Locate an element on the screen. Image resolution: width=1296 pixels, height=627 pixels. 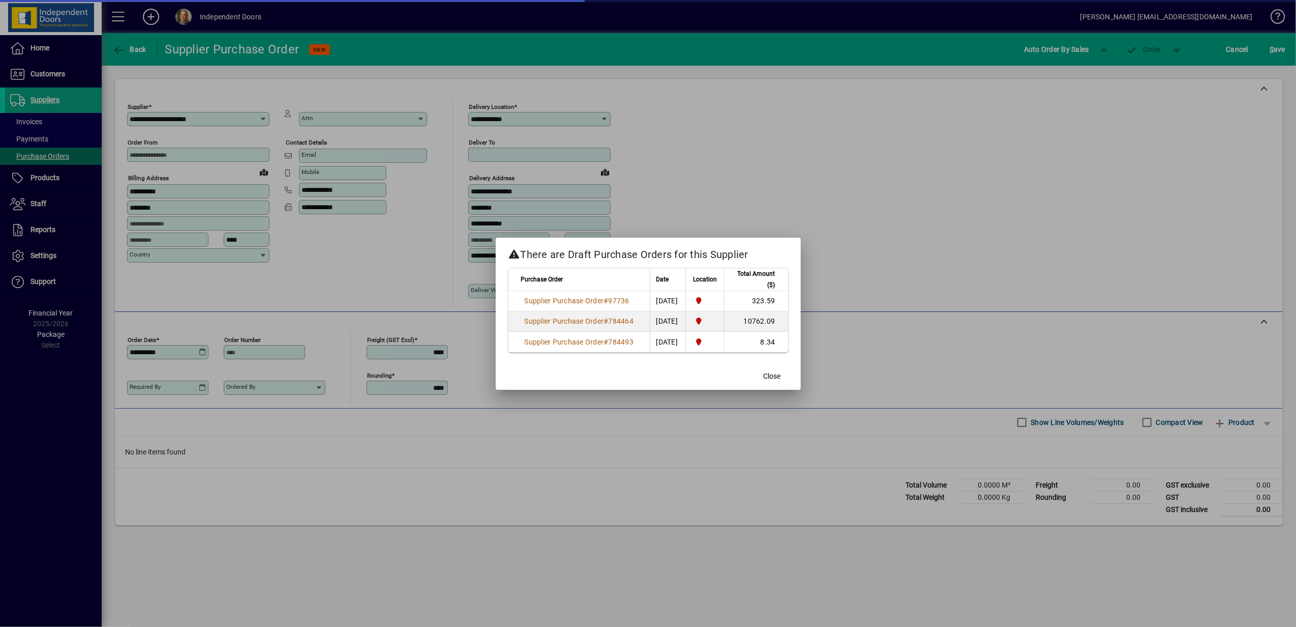
span: Close is located at coordinates (773, 376).